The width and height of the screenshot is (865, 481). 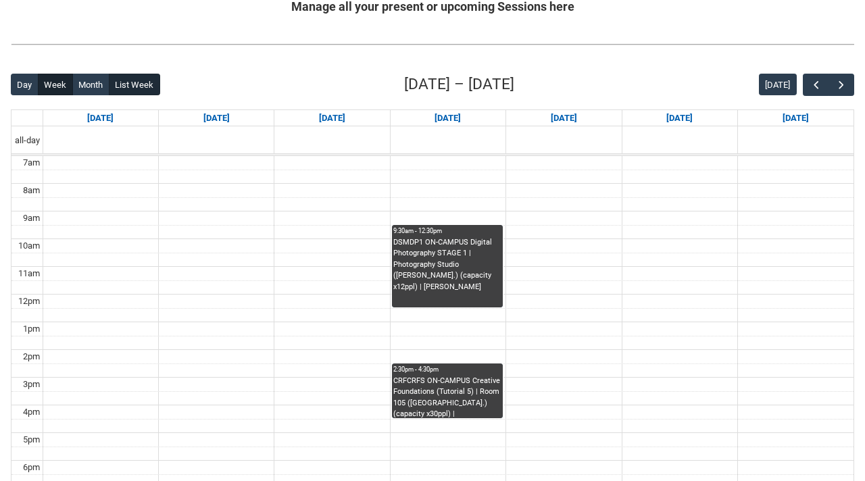 I want to click on div: 8am, so click(x=31, y=191).